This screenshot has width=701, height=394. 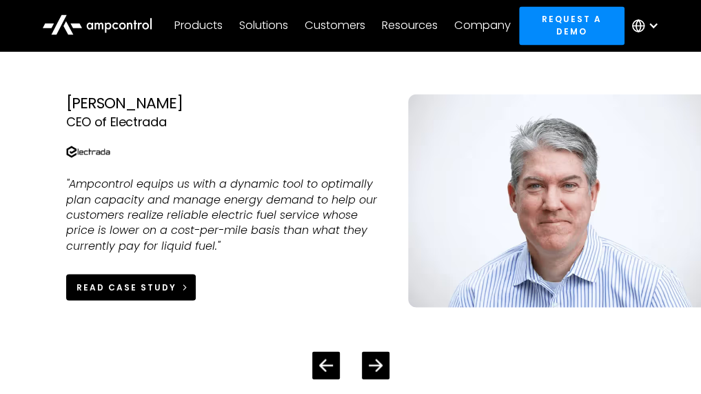 What do you see at coordinates (131, 286) in the screenshot?
I see `a: Read Case Study` at bounding box center [131, 286].